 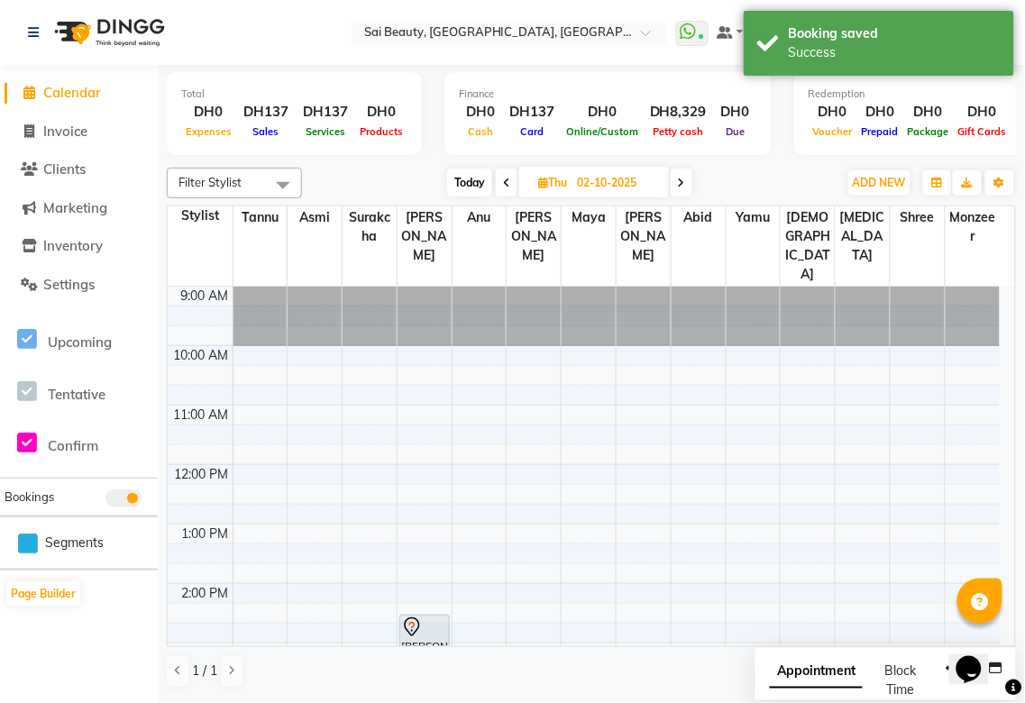 What do you see at coordinates (678, 112) in the screenshot?
I see `div: DH8,329` at bounding box center [678, 112].